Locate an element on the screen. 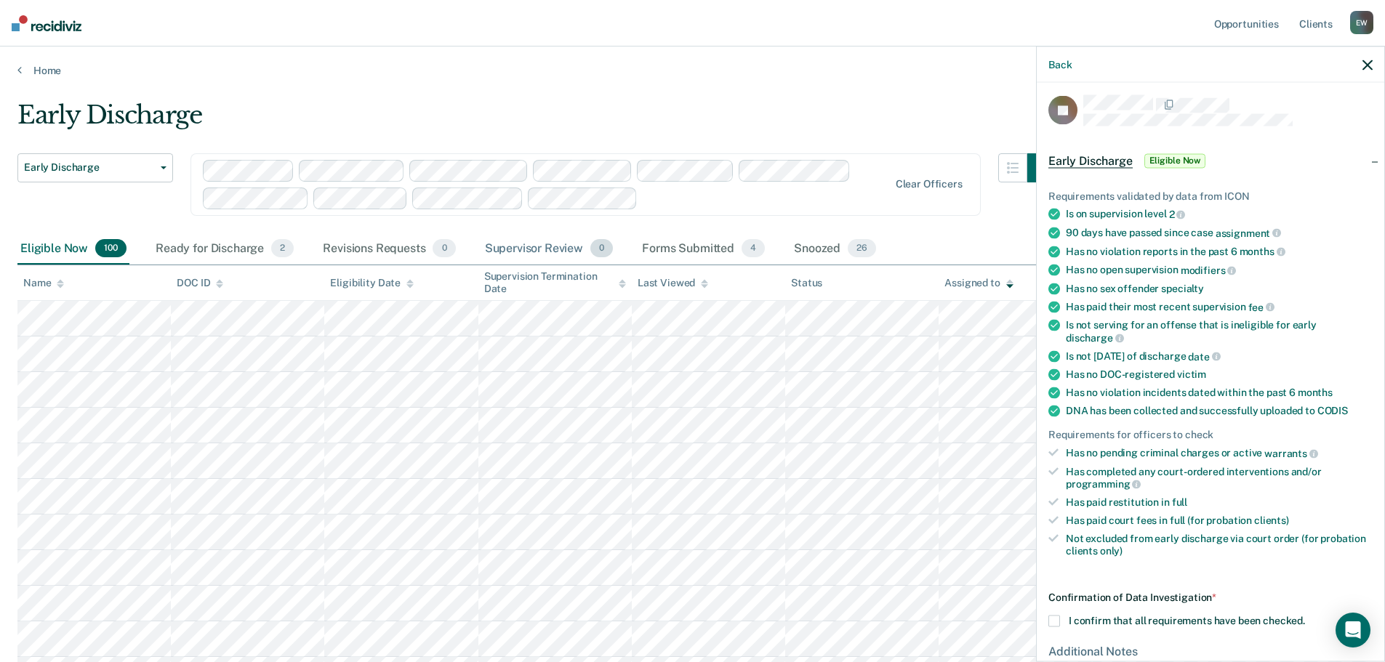  div: Has paid restitution in is located at coordinates (1219, 502).